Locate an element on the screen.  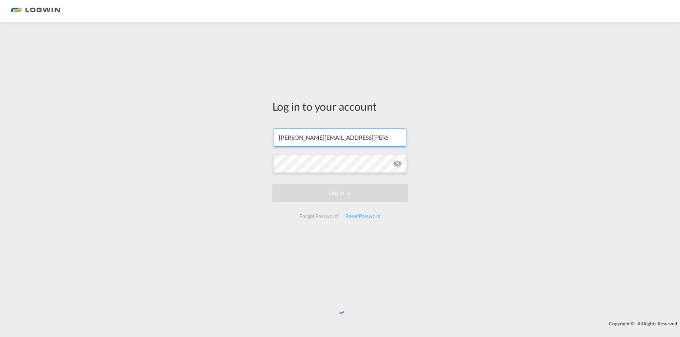
img: 2761ae10d95411efa20a1f5e0282d2d7.png is located at coordinates (35, 11).